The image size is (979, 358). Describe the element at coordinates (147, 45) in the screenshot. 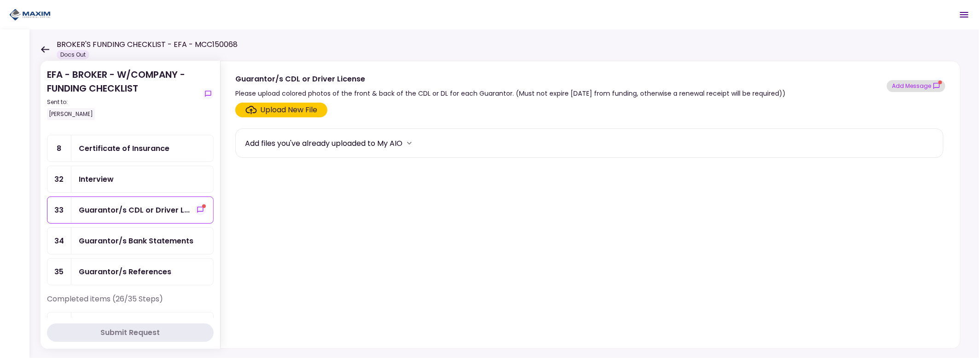

I see `h1: BROKER'S FUNDING CHECKLIST - EFA - MCC150068` at that location.